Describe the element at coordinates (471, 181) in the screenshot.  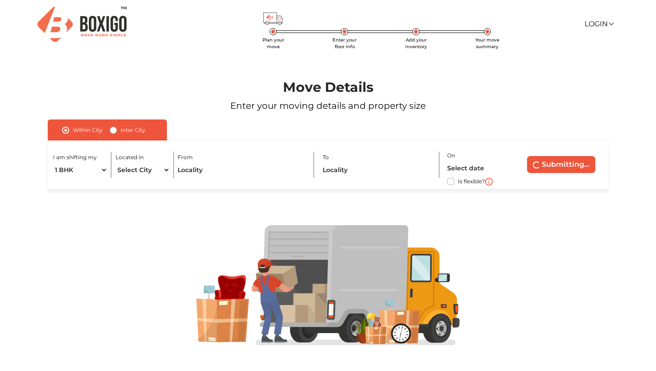
I see `label: Is flexible?` at that location.